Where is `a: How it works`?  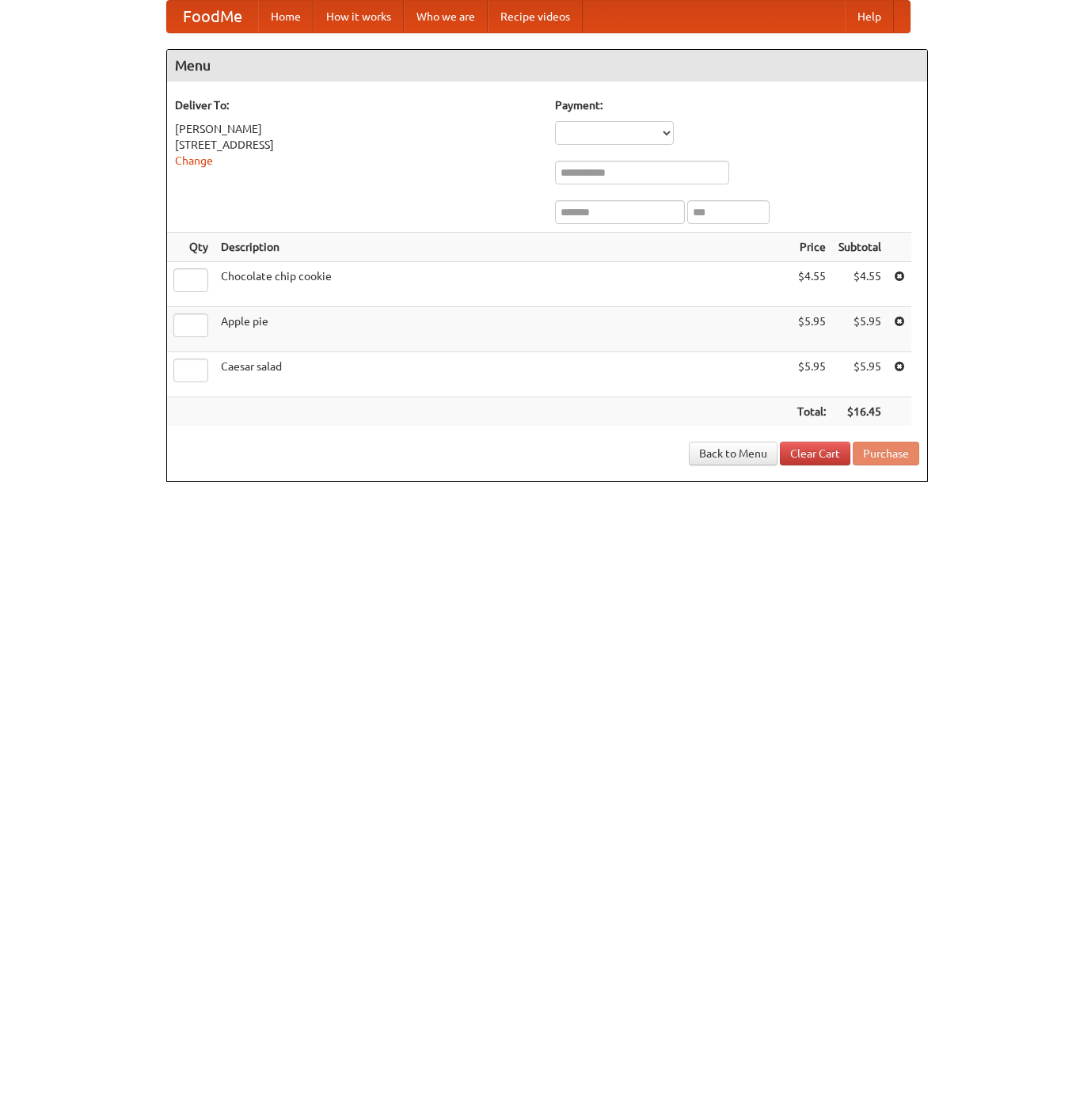
a: How it works is located at coordinates (359, 17).